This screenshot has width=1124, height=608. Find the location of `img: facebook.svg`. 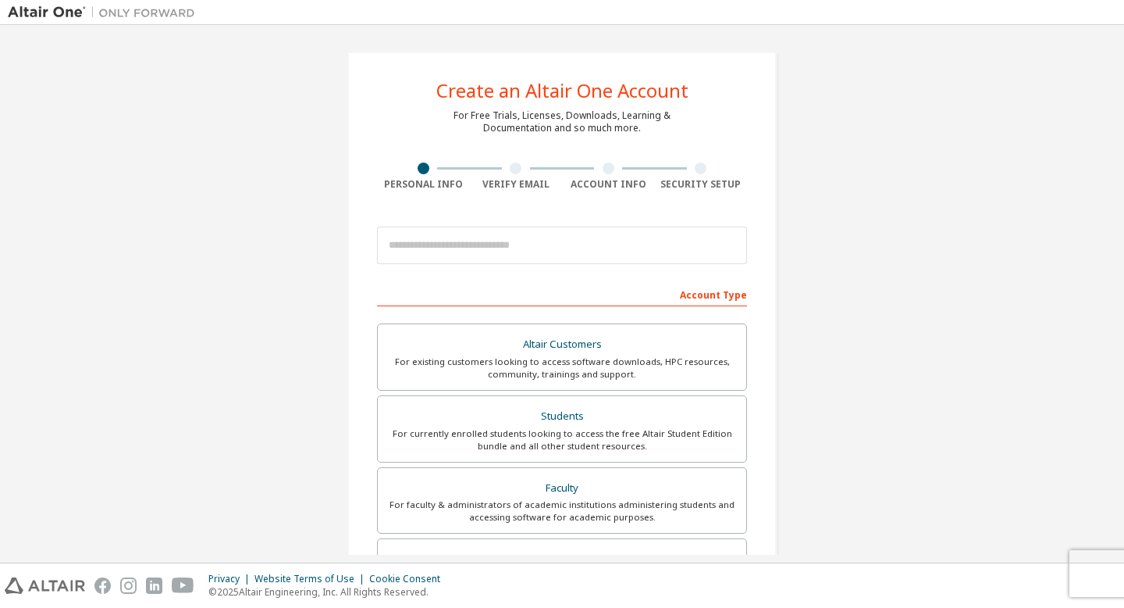

img: facebook.svg is located at coordinates (102, 585).